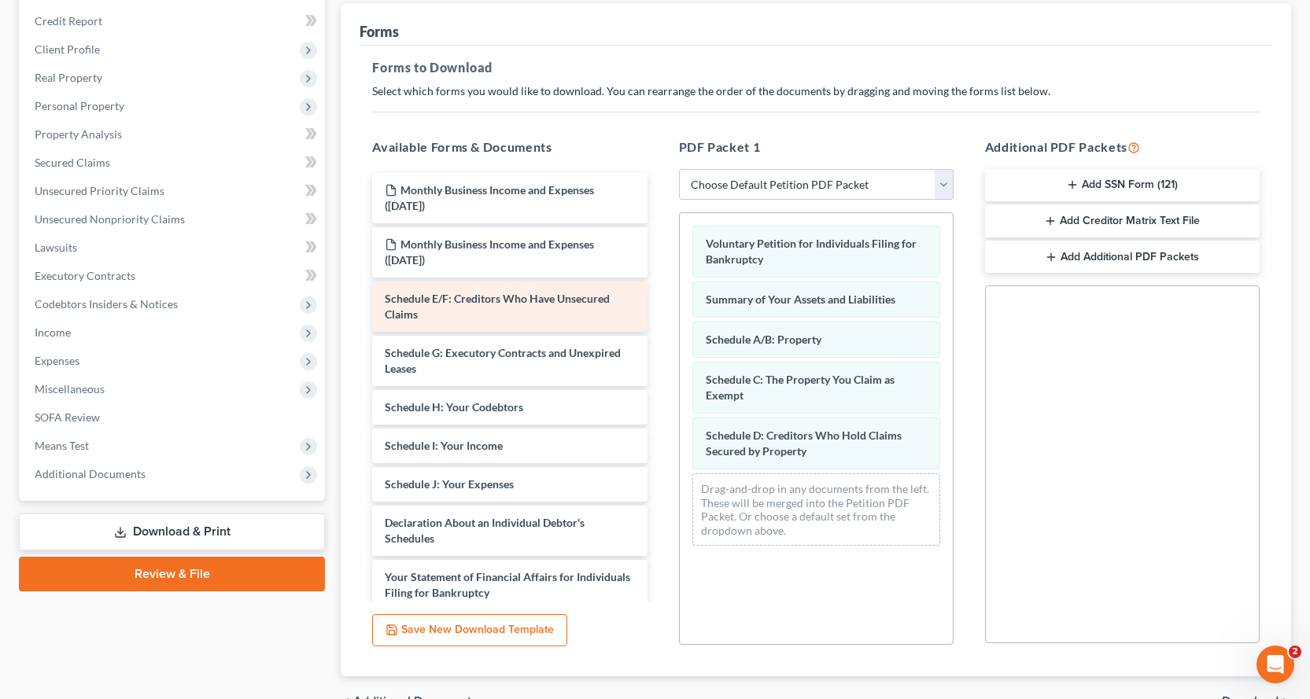 The width and height of the screenshot is (1310, 699). What do you see at coordinates (763, 339) in the screenshot?
I see `span: Schedule A/B: Property` at bounding box center [763, 339].